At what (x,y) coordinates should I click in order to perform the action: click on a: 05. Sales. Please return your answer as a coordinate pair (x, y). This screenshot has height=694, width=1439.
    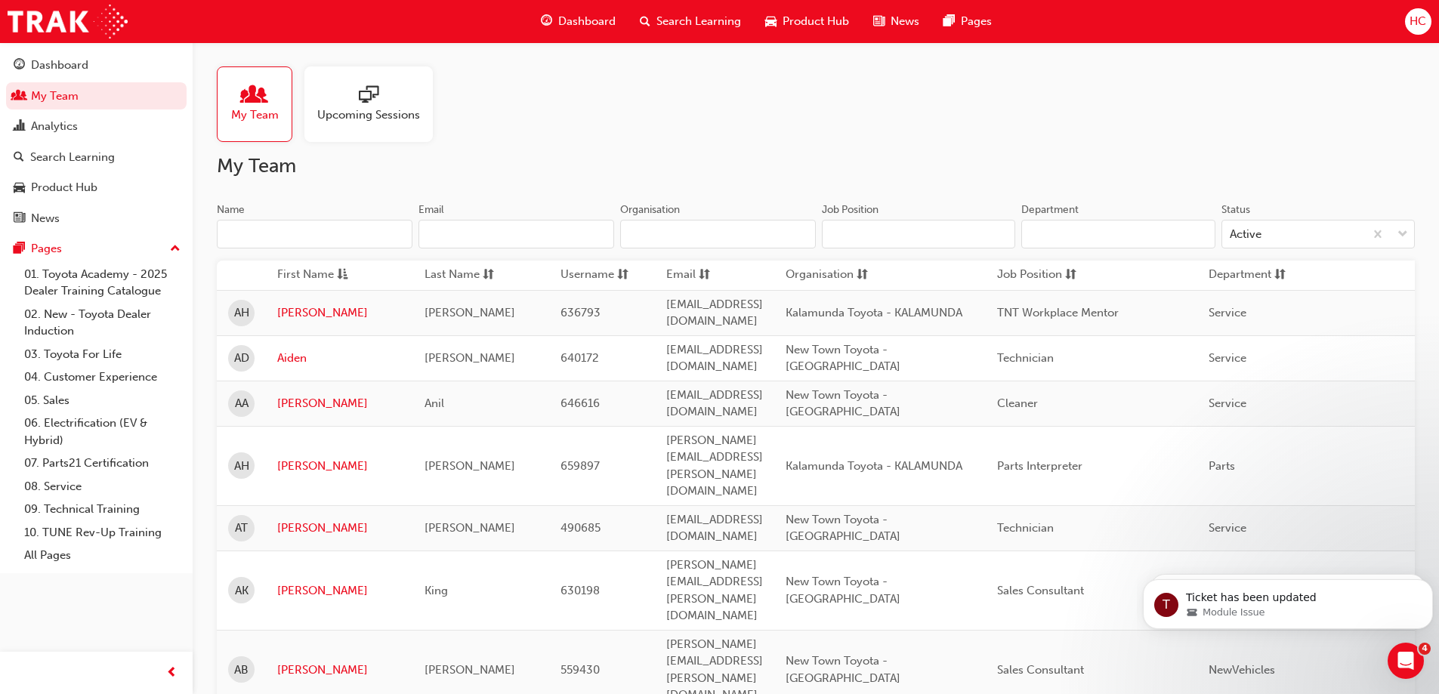
    Looking at the image, I should click on (102, 400).